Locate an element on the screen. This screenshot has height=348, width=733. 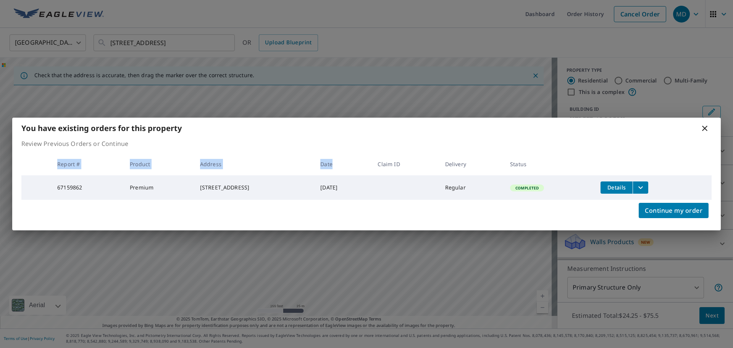
span: Continue my order is located at coordinates (674, 210).